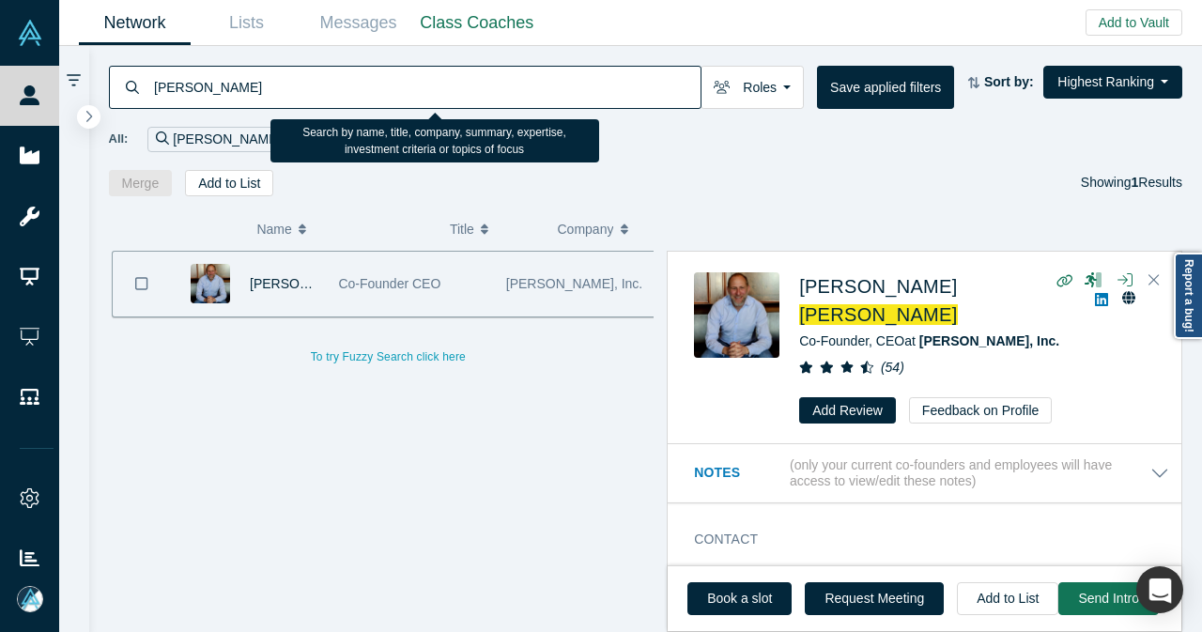  I want to click on button: Send Intro, so click(1108, 598).